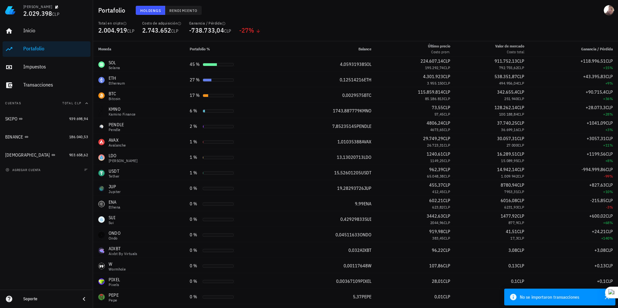  I want to click on span: agregar cuenta, so click(24, 170).